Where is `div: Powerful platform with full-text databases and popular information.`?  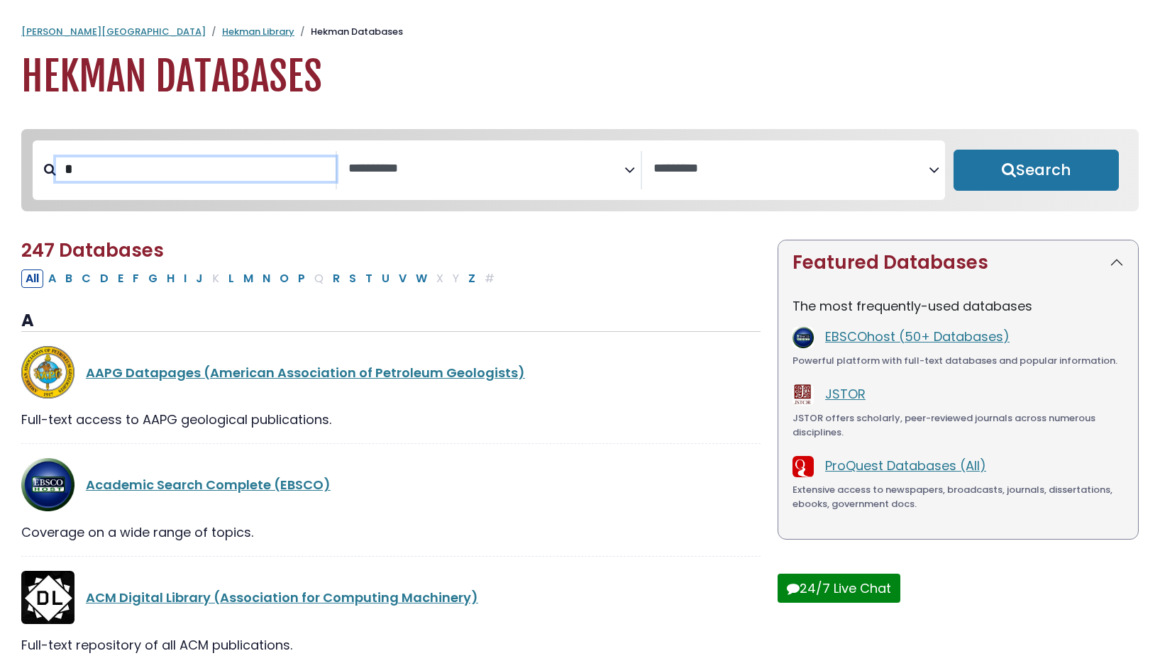 div: Powerful platform with full-text databases and popular information. is located at coordinates (958, 361).